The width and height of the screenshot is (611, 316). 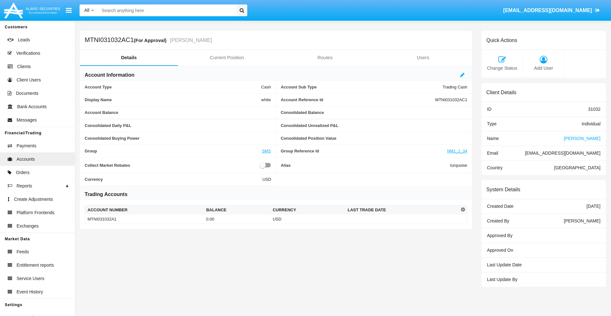 I want to click on h5: MTNI031032AC1, so click(x=148, y=40).